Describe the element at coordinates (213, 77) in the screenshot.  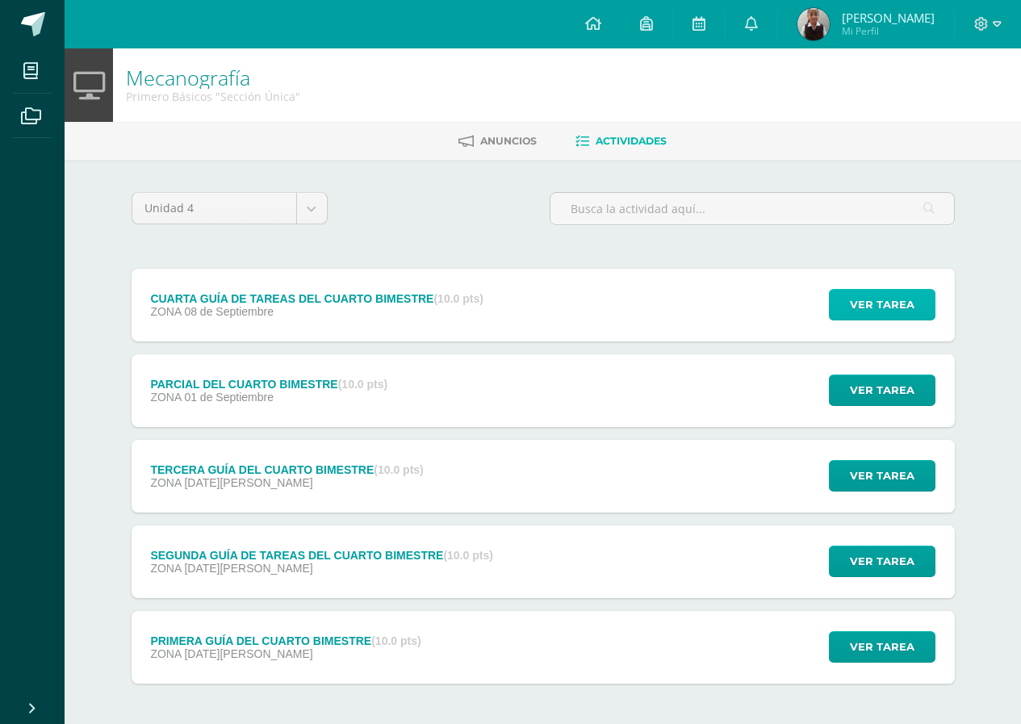
I see `h1: Mecanografía` at that location.